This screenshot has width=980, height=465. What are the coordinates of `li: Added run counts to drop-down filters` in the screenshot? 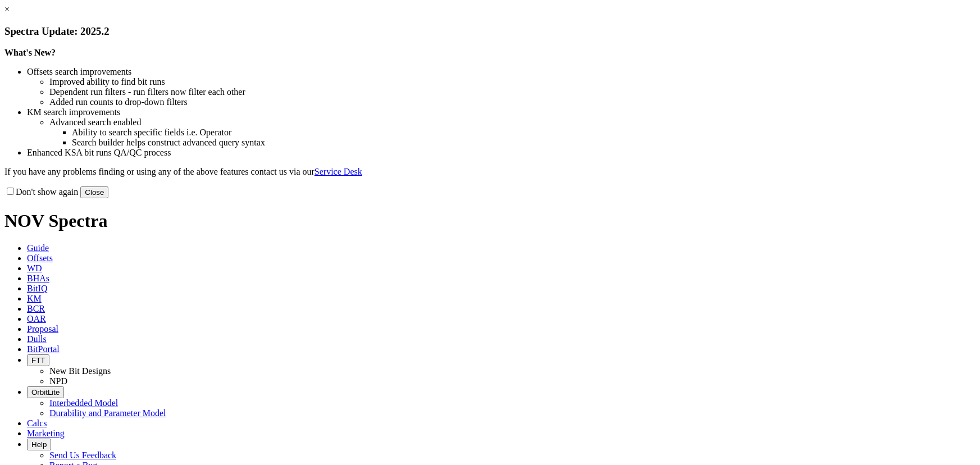 It's located at (512, 102).